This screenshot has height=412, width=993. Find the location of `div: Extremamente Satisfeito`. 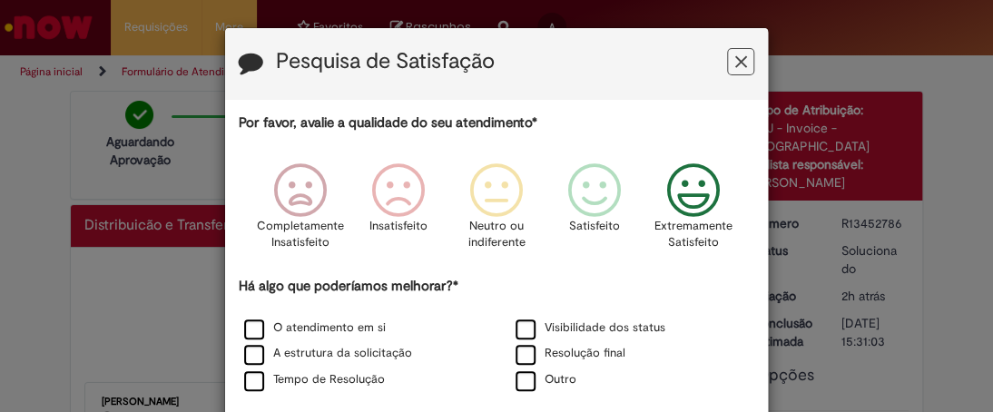

div: Extremamente Satisfeito is located at coordinates (692, 211).